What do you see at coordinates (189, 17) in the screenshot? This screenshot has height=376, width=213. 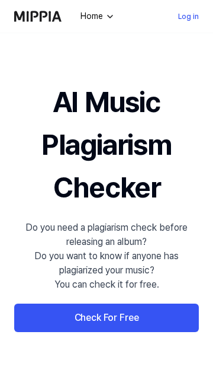 I see `a: Log in` at bounding box center [189, 17].